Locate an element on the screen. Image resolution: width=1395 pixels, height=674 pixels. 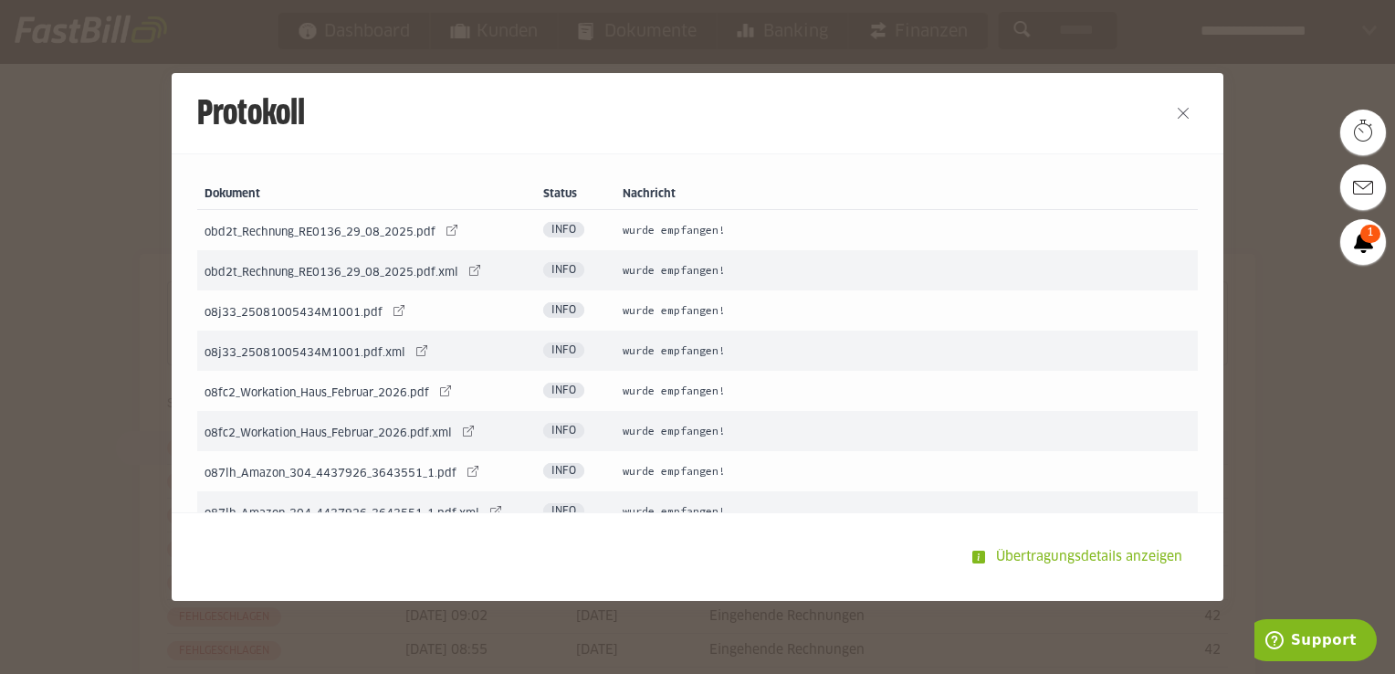
sl-icon-button: obd2t_Rechnung_RE0136_29_08_2025.pdf is located at coordinates (452, 230).